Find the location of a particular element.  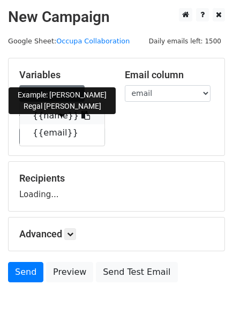

h5: Recipients is located at coordinates (116, 178).